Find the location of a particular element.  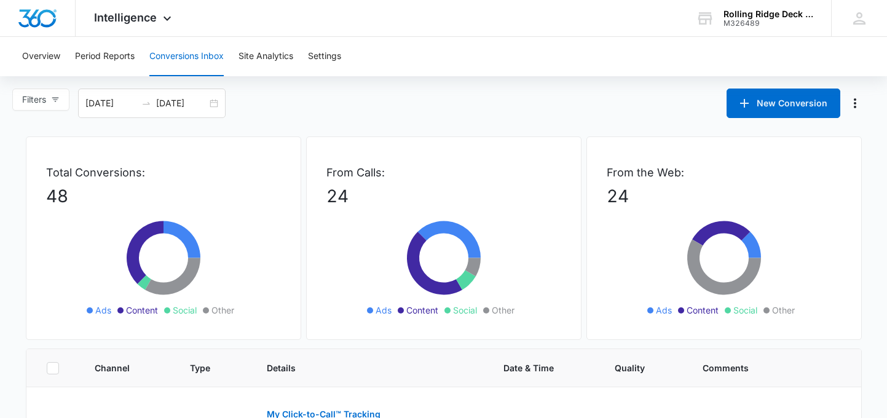

p: 48 is located at coordinates (164, 196).